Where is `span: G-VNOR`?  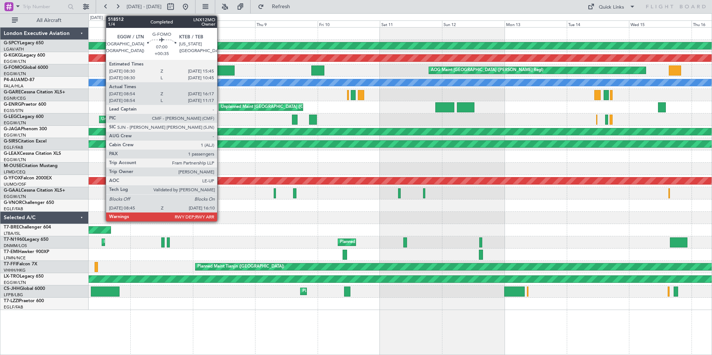
span: G-VNOR is located at coordinates (13, 203).